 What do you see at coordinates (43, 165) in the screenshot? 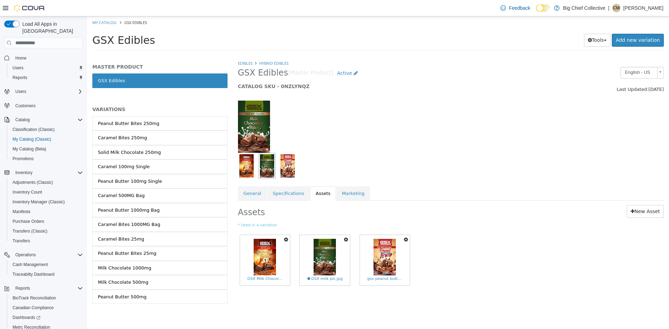
I see `div: Peanut Butter 100mg Single` at bounding box center [43, 165].